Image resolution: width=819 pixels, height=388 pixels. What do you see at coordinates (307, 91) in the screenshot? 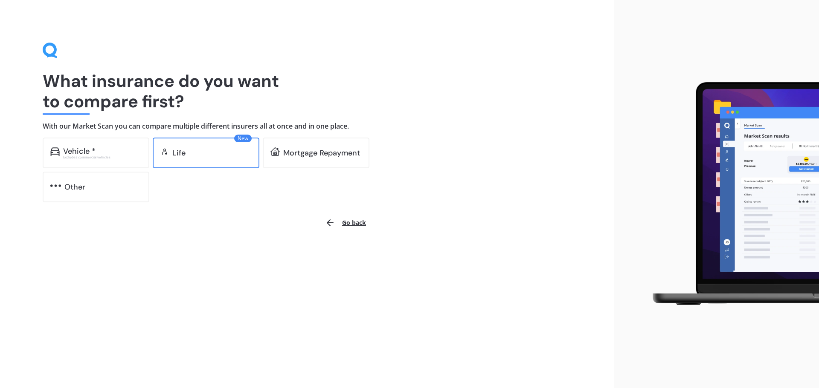
I see `h1: What insurance do you want to compare first?` at bounding box center [307, 91].